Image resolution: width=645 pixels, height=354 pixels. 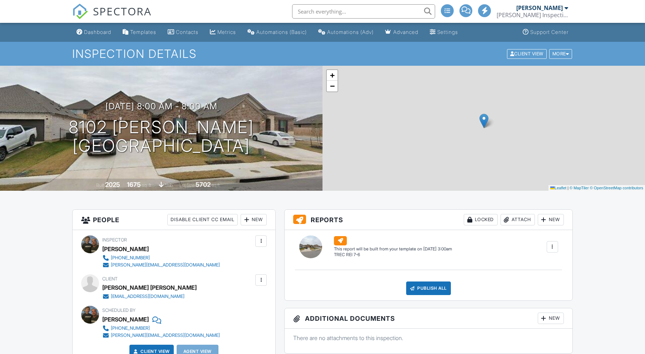 What do you see at coordinates (113, 184) in the screenshot?
I see `div: 2025` at bounding box center [113, 184].